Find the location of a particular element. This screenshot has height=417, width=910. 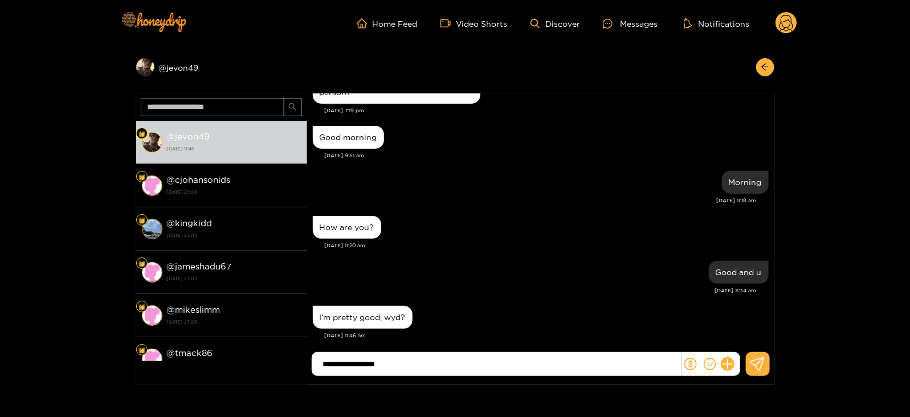

span: search is located at coordinates (292, 107).